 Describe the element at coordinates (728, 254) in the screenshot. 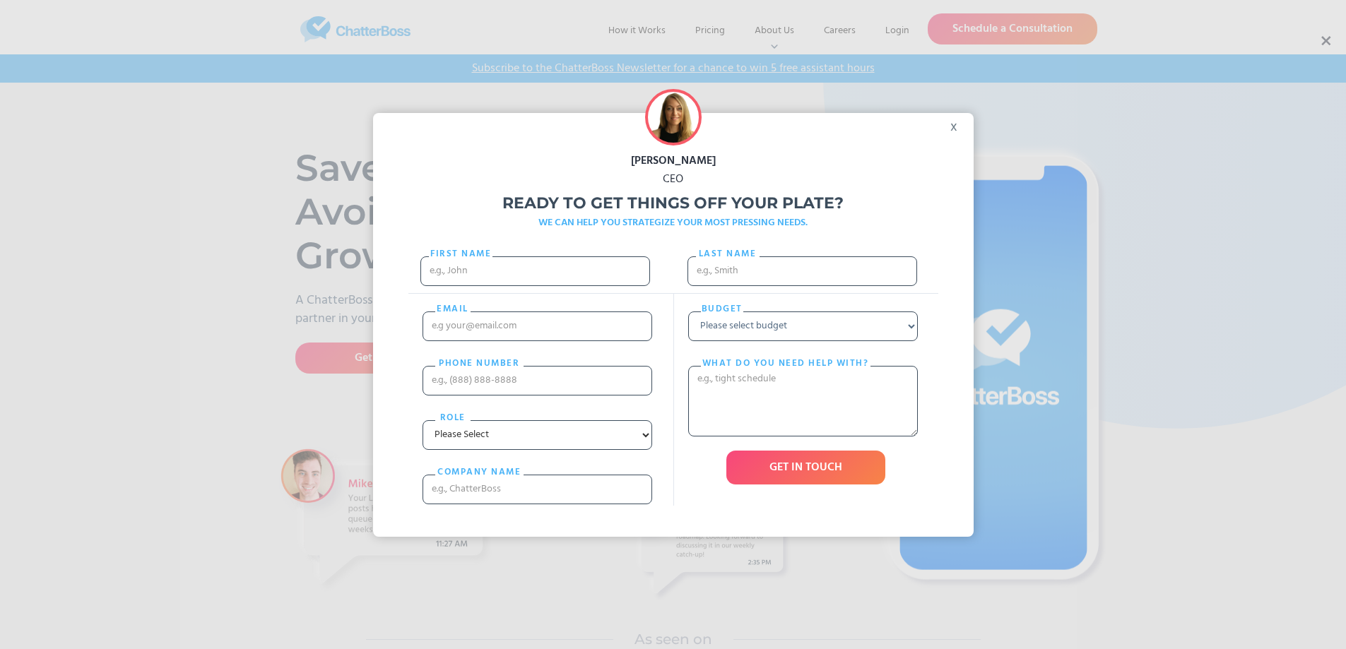

I see `label: Last name` at that location.